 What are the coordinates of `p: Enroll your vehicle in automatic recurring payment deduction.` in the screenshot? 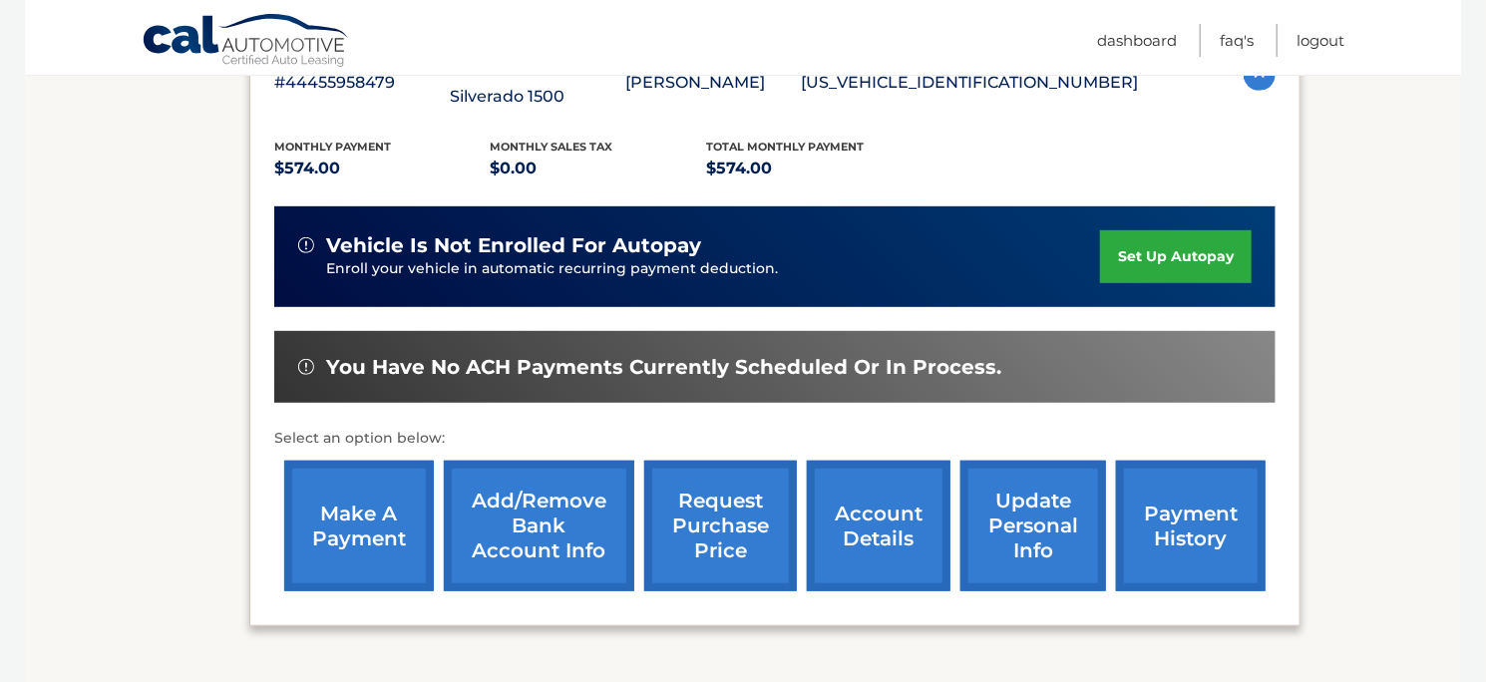 It's located at (713, 269).